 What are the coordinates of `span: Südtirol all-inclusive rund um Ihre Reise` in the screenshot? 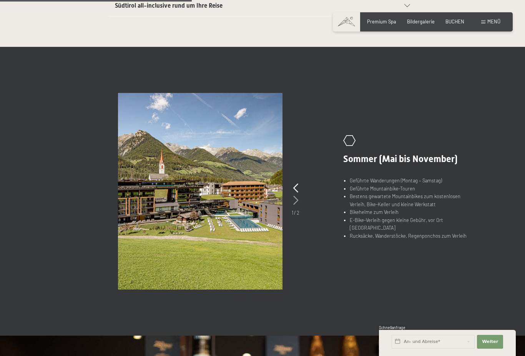 It's located at (169, 5).